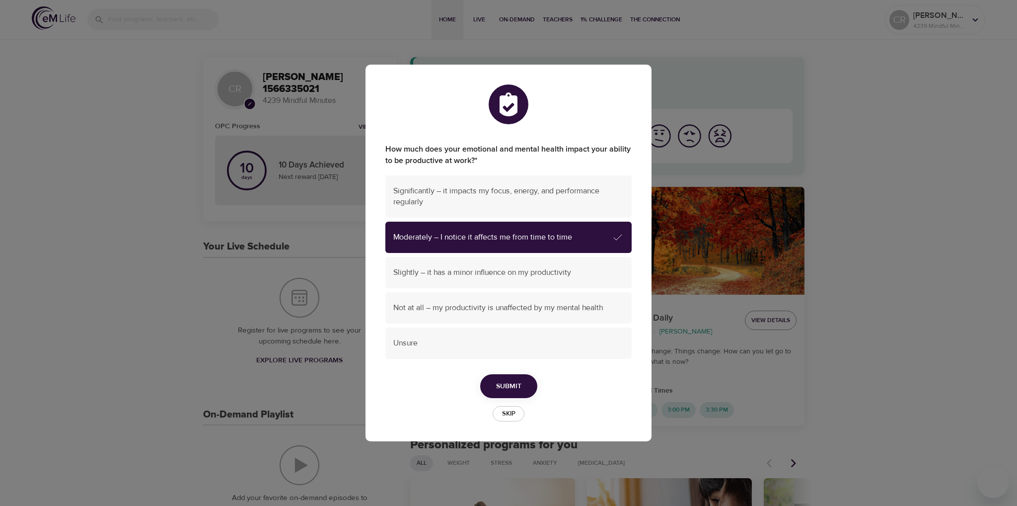  I want to click on span: Unsure, so click(509, 343).